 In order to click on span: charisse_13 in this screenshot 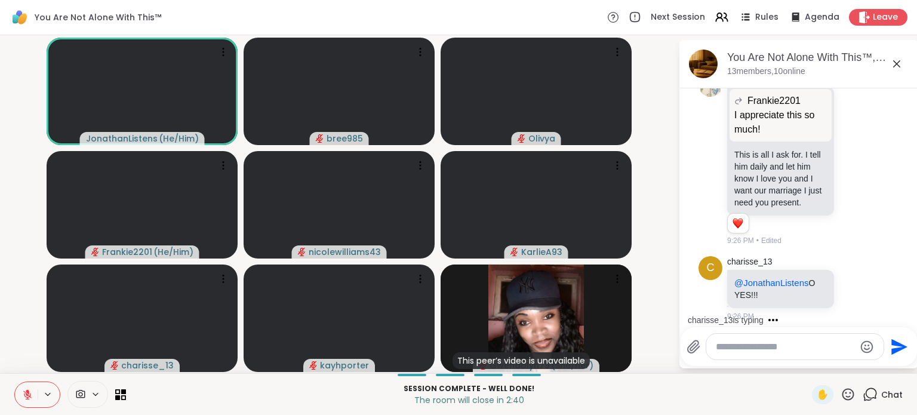, I will do `click(147, 365)`.